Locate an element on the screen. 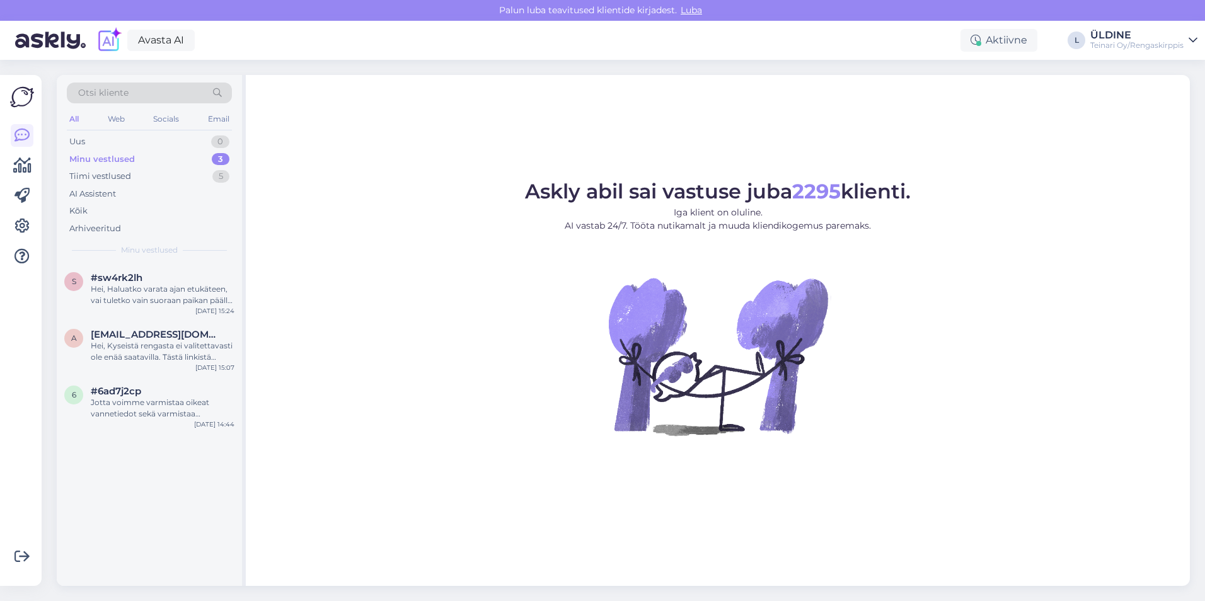 This screenshot has width=1205, height=601. a: ÜLDINETeinari Oy/Rengaskirppis is located at coordinates (1143, 40).